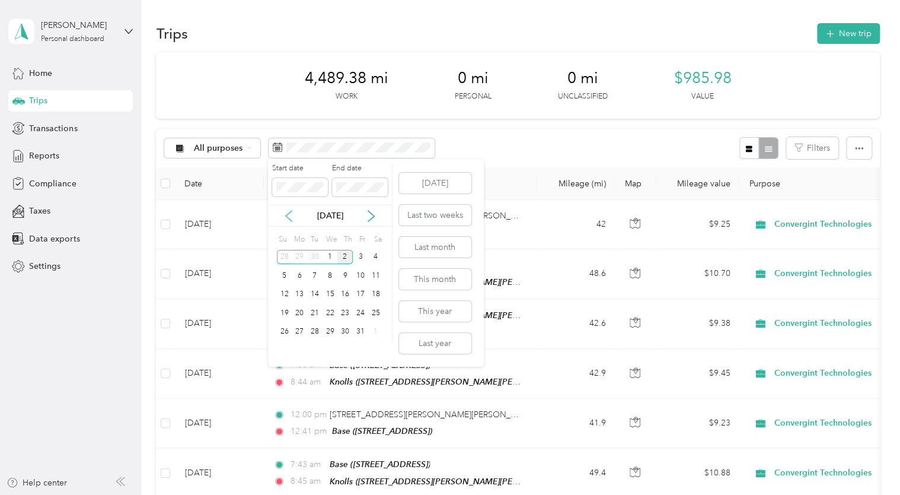 This screenshot has width=900, height=495. I want to click on div: Personal dashboard, so click(72, 39).